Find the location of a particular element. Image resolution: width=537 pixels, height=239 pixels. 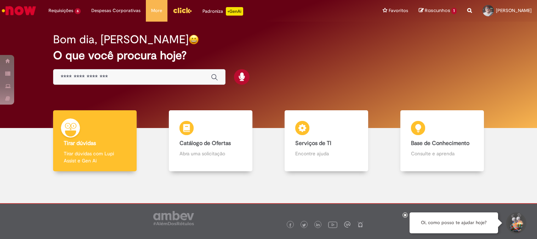

div: Padroniza is located at coordinates (223, 11).